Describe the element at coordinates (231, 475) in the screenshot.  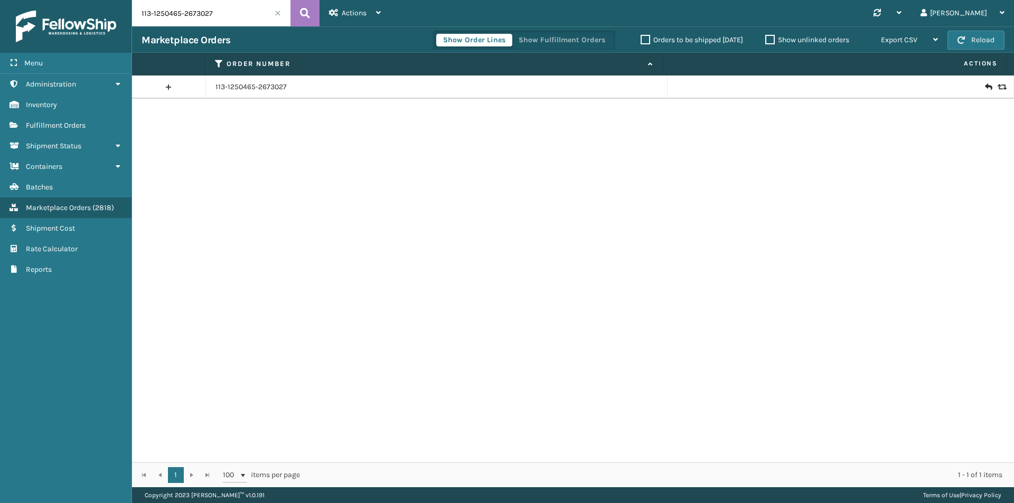
I see `span: 100` at that location.